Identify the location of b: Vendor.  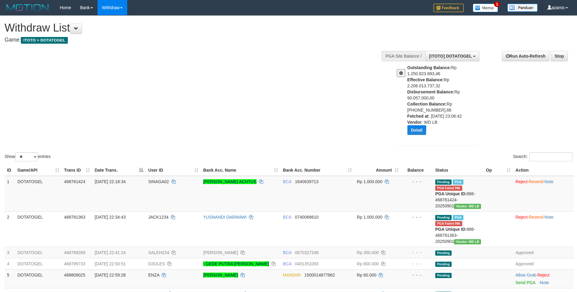
(414, 122).